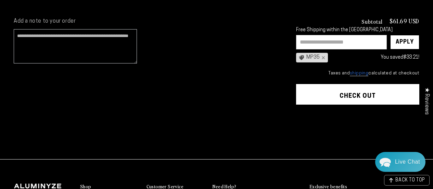 Image resolution: width=433 pixels, height=189 pixels. I want to click on div: Click to open Judge.me floating reviews tab, so click(426, 101).